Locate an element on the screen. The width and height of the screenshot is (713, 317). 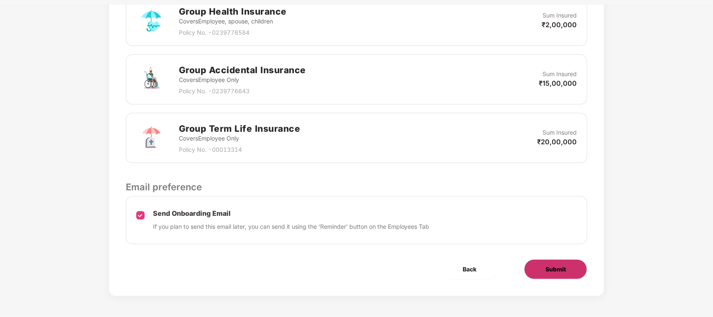
p: Covers Employee, spouse, children is located at coordinates (233, 21).